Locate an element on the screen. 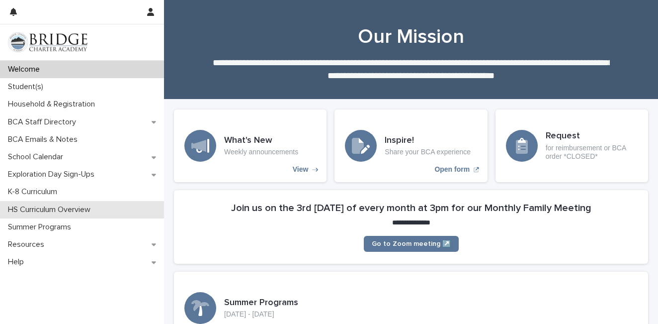 The width and height of the screenshot is (658, 324). p: Help is located at coordinates (18, 262).